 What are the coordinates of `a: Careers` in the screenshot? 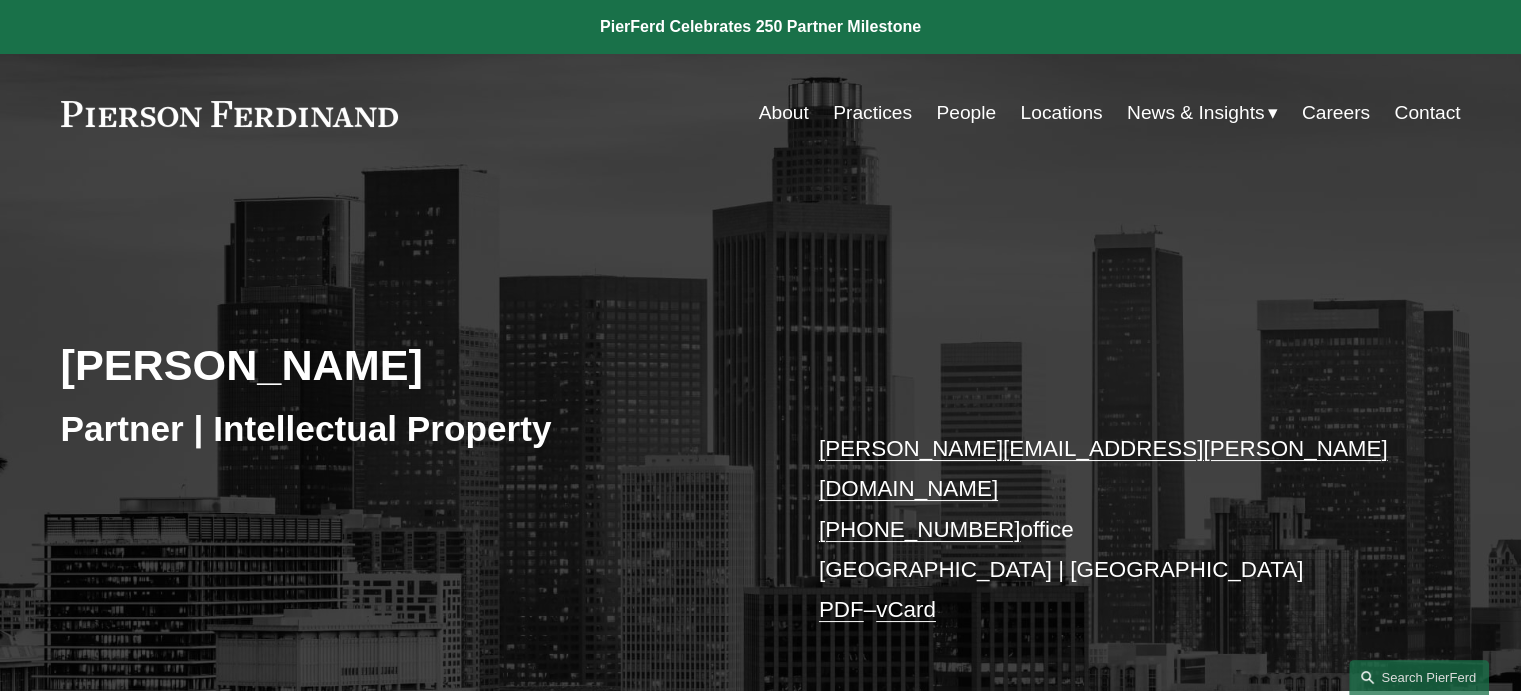 It's located at (1336, 113).